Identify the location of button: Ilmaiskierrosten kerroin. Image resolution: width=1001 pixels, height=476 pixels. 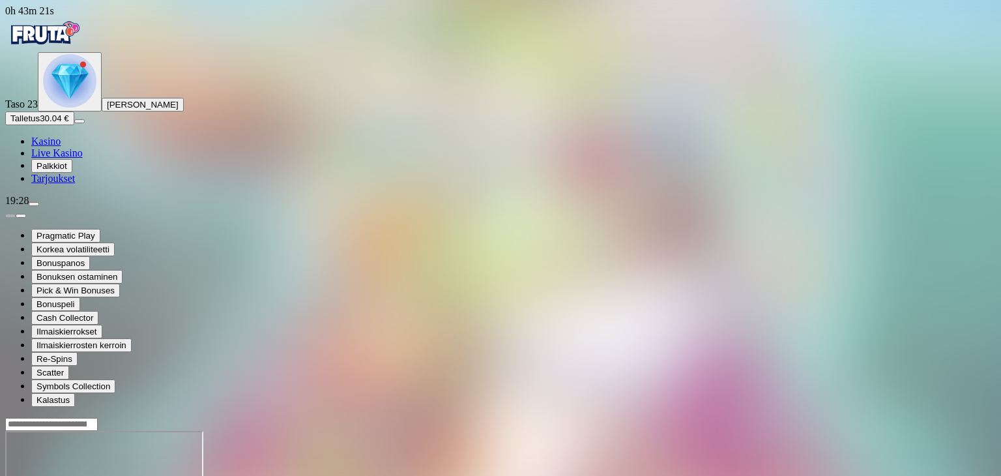
(81, 345).